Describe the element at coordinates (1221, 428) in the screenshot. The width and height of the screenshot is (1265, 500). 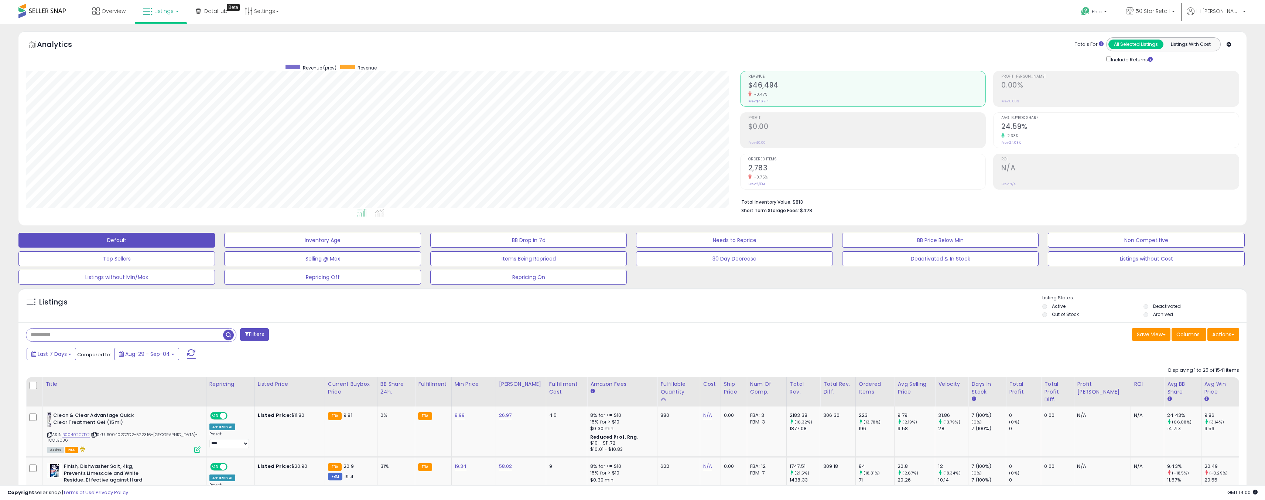
I see `div: 9.56` at that location.